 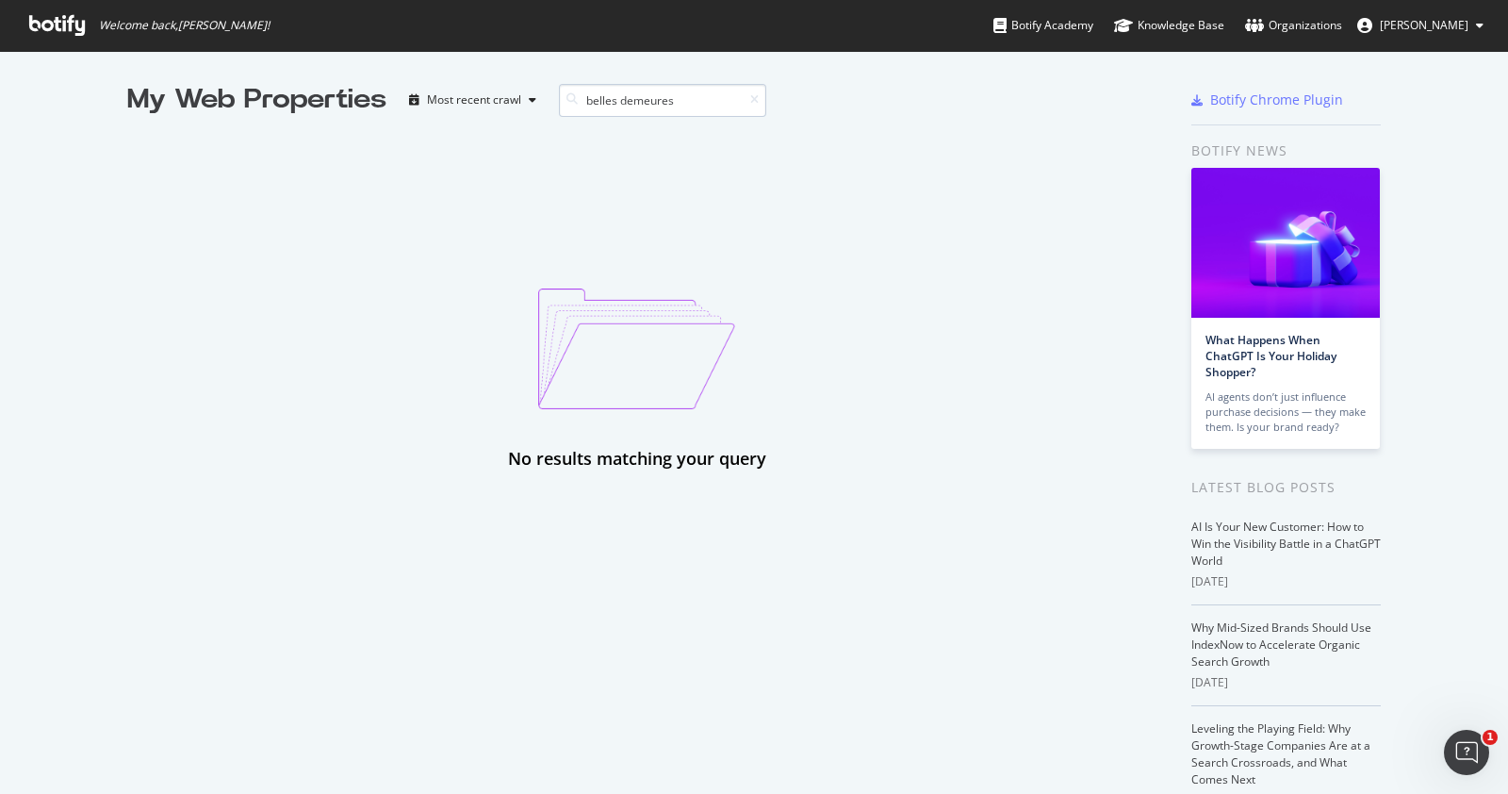 What do you see at coordinates (256, 100) in the screenshot?
I see `div: My Web Properties` at bounding box center [256, 100].